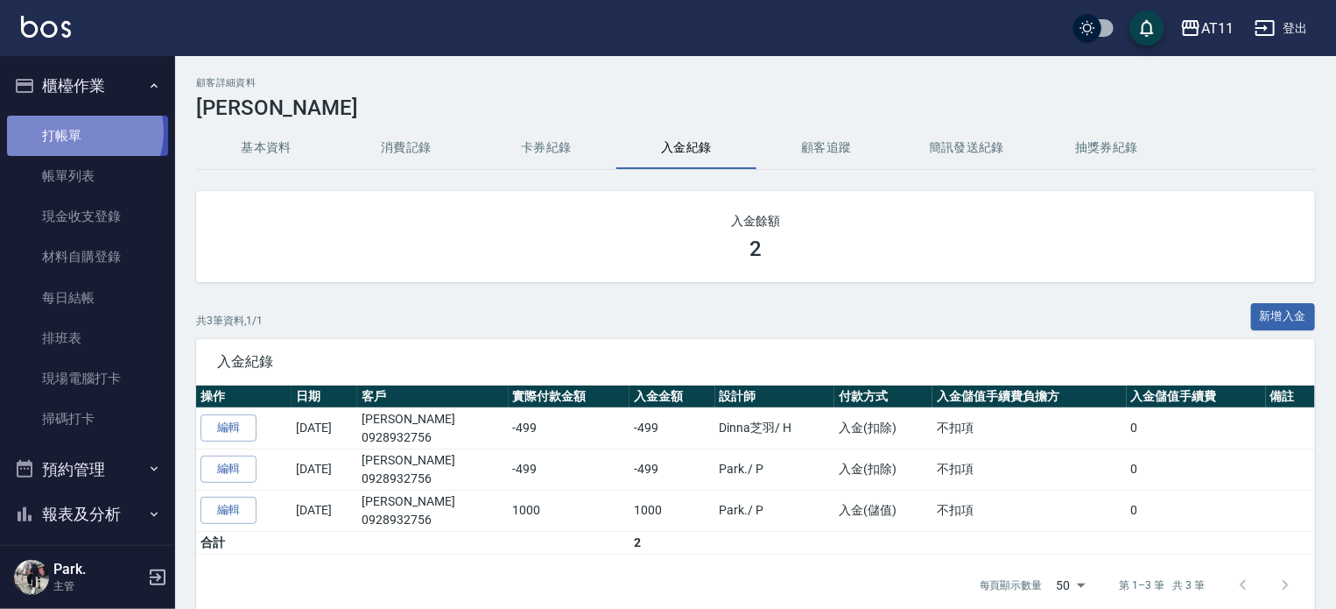 The width and height of the screenshot is (1336, 609). What do you see at coordinates (1011, 585) in the screenshot?
I see `p: 每頁顯示數量` at bounding box center [1011, 585].